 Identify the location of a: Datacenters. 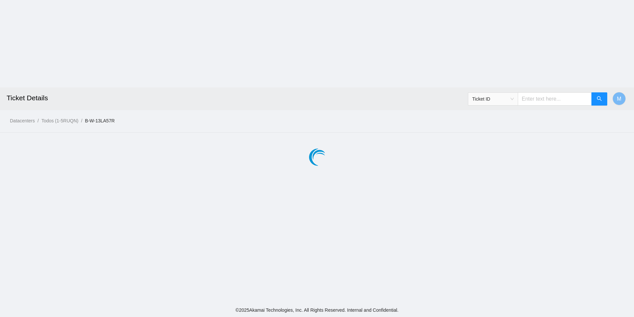
(22, 121).